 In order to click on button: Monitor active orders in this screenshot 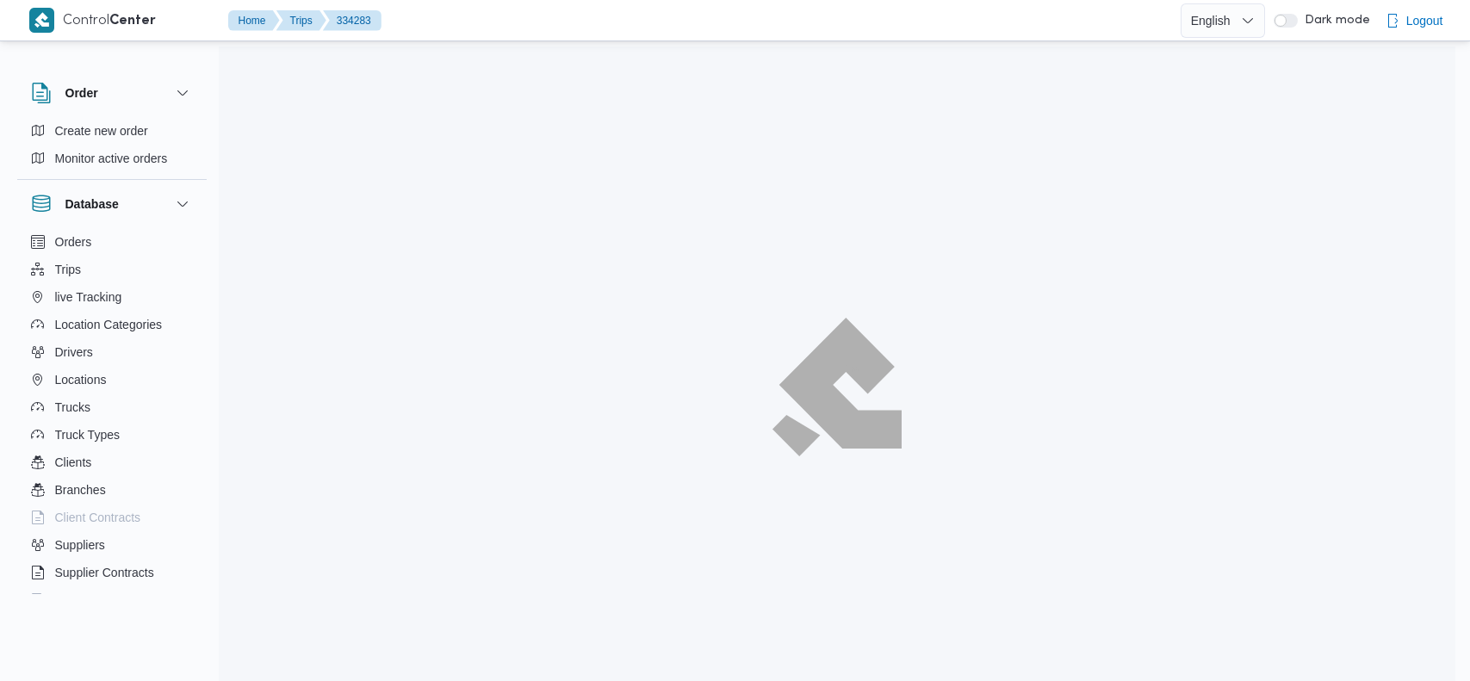, I will do `click(112, 158)`.